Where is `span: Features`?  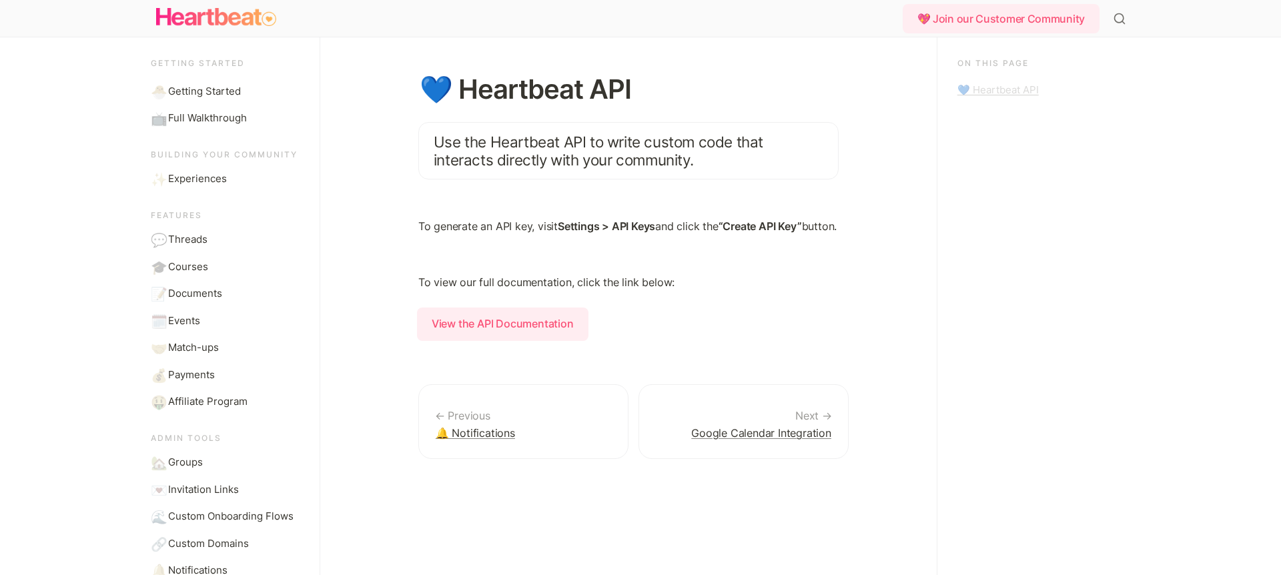 span: Features is located at coordinates (176, 215).